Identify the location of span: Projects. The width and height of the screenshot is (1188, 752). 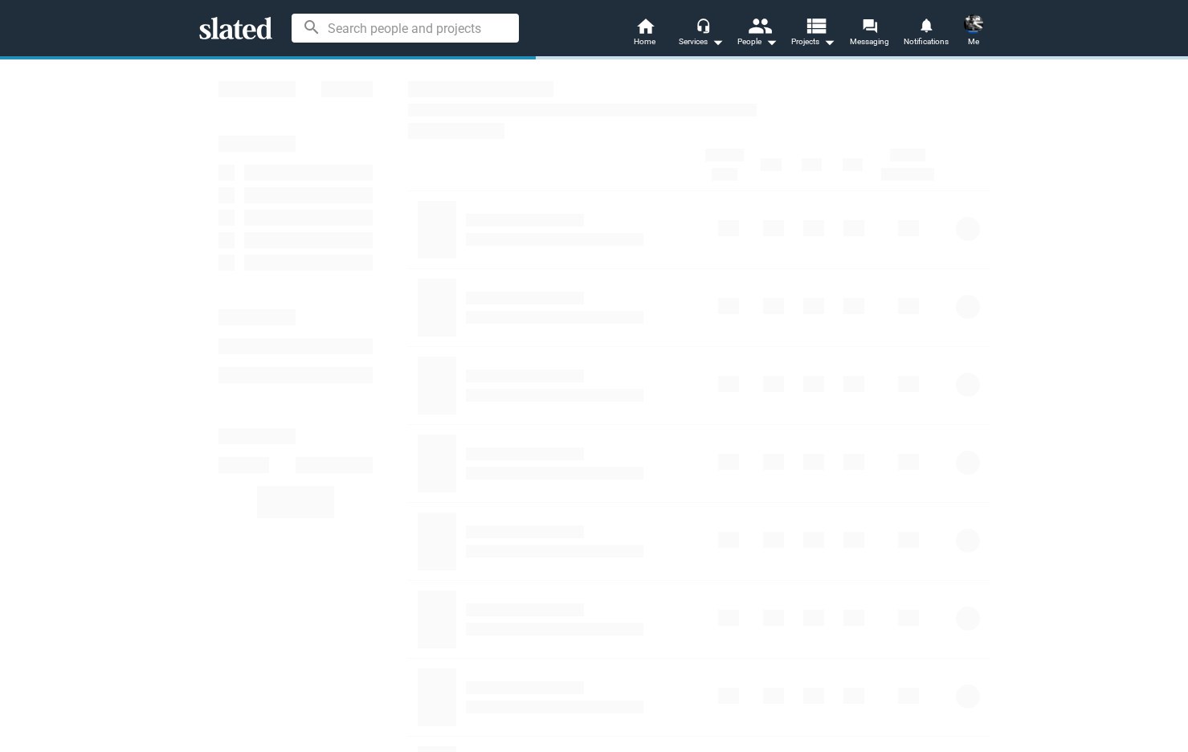
(813, 42).